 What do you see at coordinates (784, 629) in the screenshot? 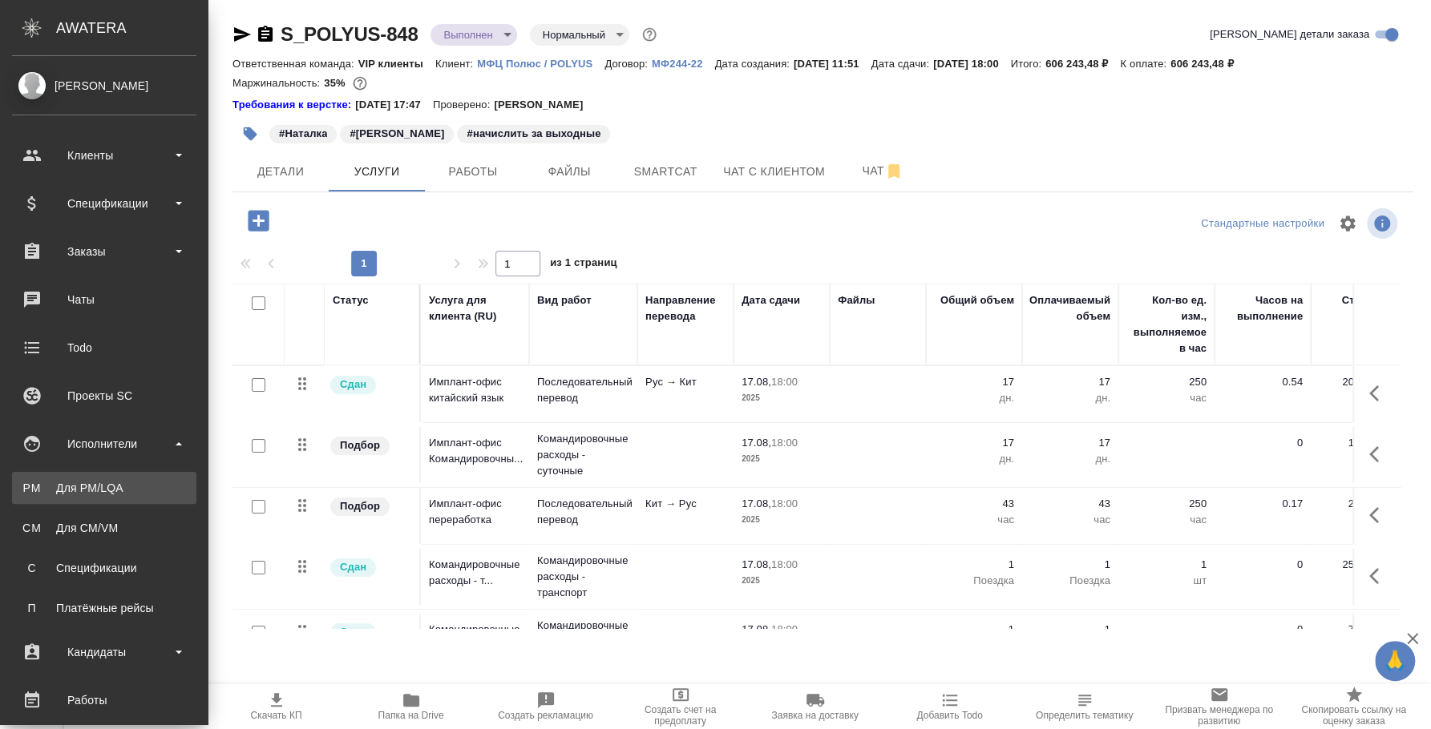
I see `p: 18:00` at bounding box center [784, 629].